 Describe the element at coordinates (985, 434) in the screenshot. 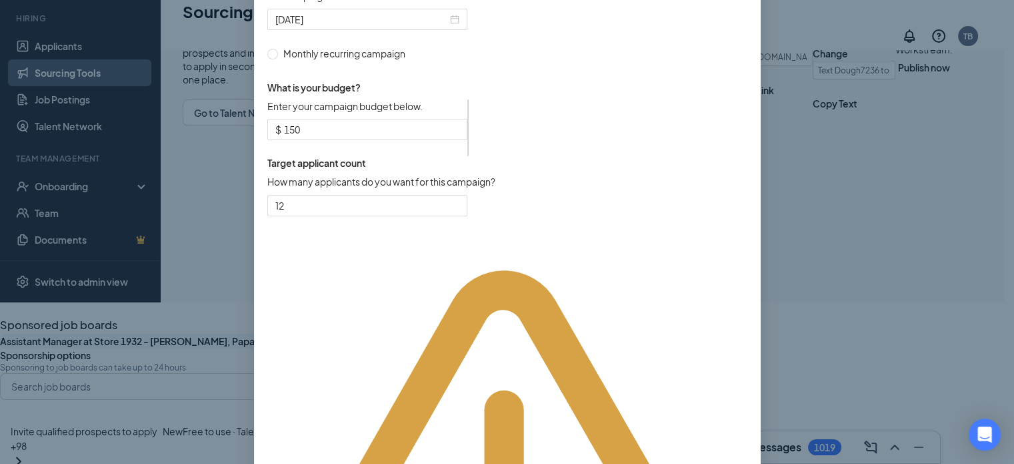

I see `div: Open Intercom Messenger` at that location.